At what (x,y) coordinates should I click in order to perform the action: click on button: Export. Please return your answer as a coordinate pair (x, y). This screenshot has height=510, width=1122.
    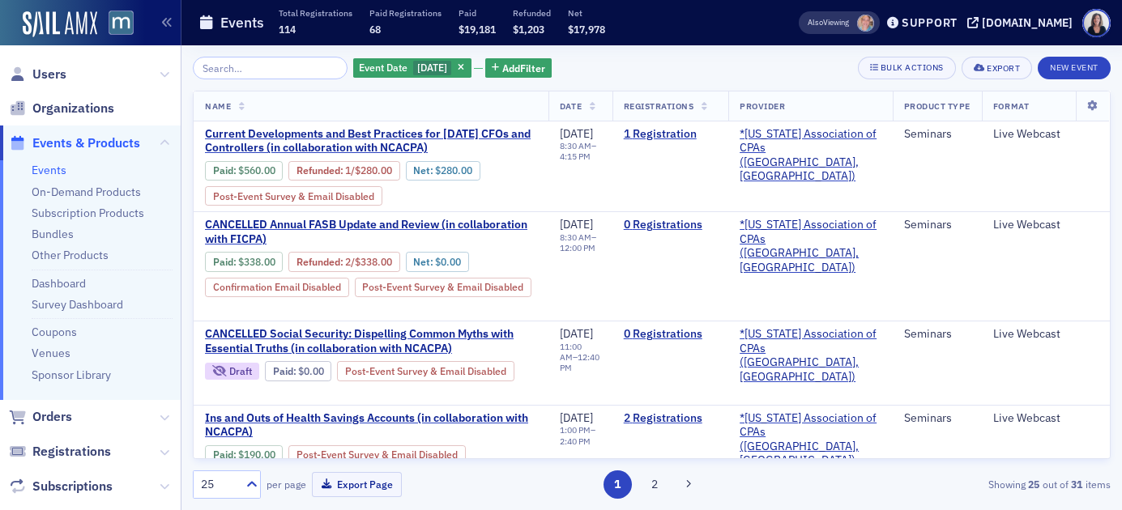
    Looking at the image, I should click on (996, 68).